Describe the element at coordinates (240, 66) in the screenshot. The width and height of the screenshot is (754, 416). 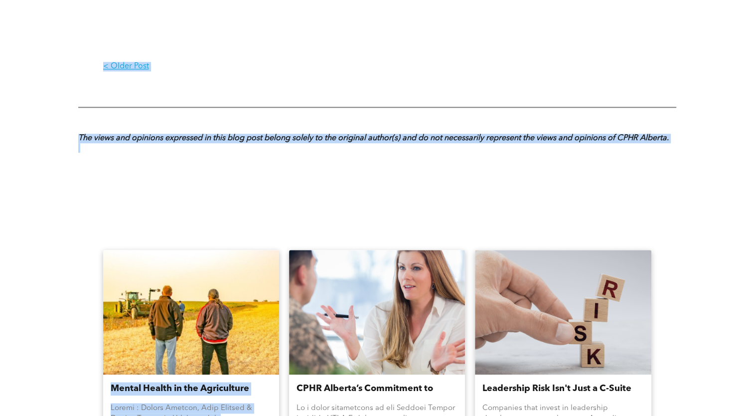
I see `p: < Older Post` at that location.